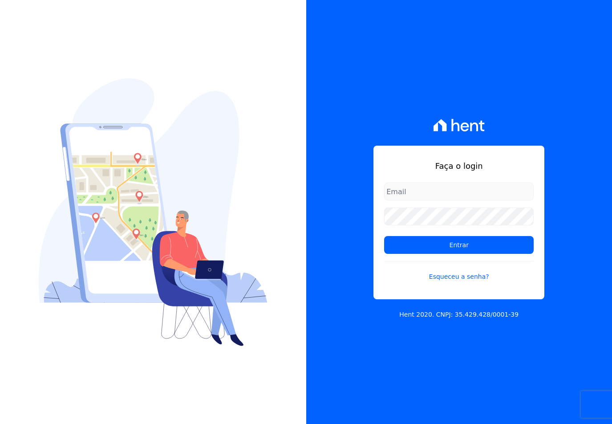  I want to click on a: Esqueceu a senha?, so click(459, 271).